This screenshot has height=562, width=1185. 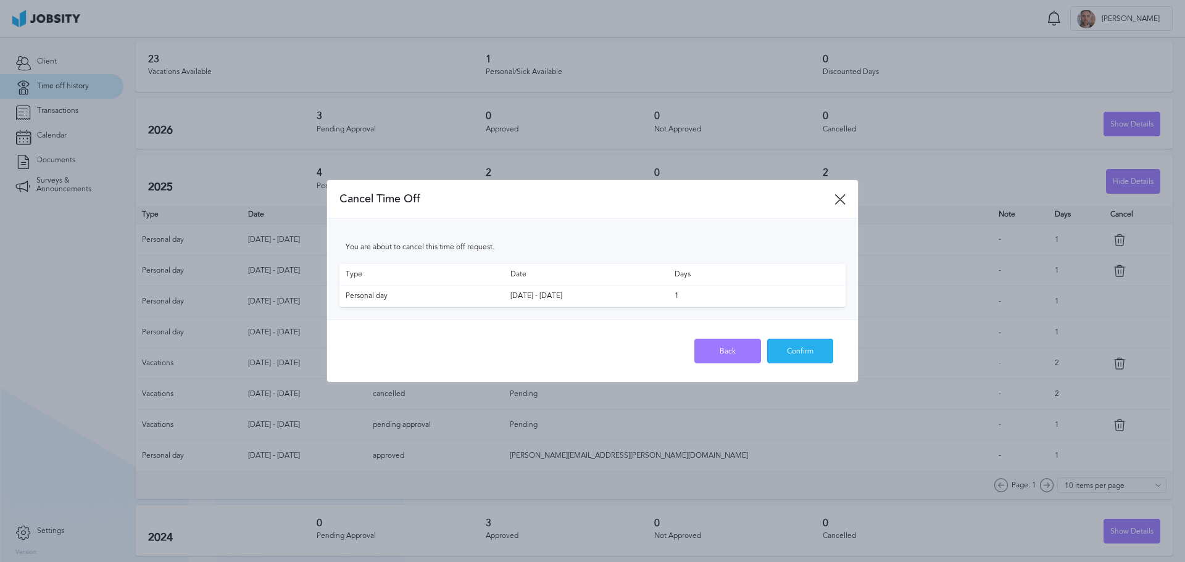 What do you see at coordinates (800, 351) in the screenshot?
I see `button: Confirm` at bounding box center [800, 351].